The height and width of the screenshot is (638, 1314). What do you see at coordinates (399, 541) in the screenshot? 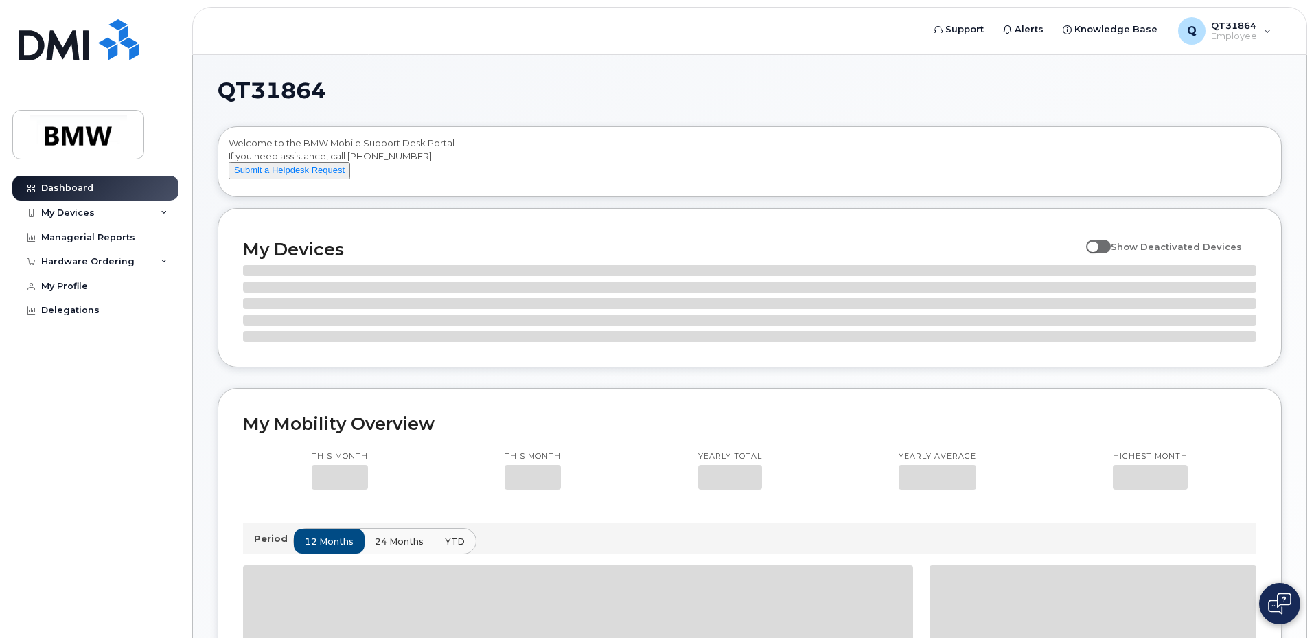
I see `span: 24 months` at bounding box center [399, 541].